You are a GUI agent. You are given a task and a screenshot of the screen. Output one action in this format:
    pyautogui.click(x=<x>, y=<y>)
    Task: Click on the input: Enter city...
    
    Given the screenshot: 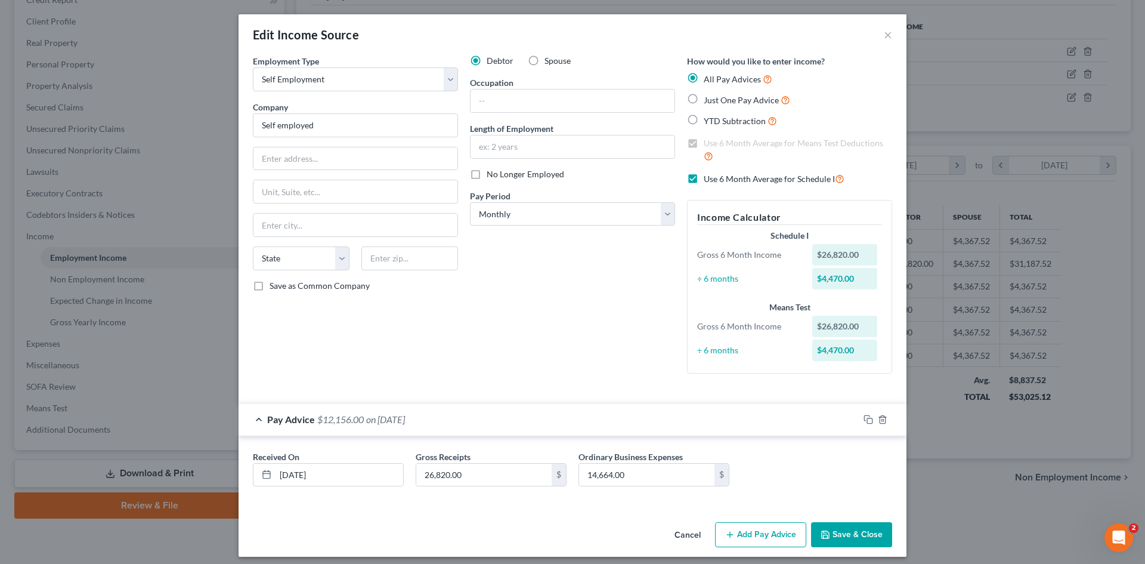 What is the action you would take?
    pyautogui.click(x=355, y=225)
    